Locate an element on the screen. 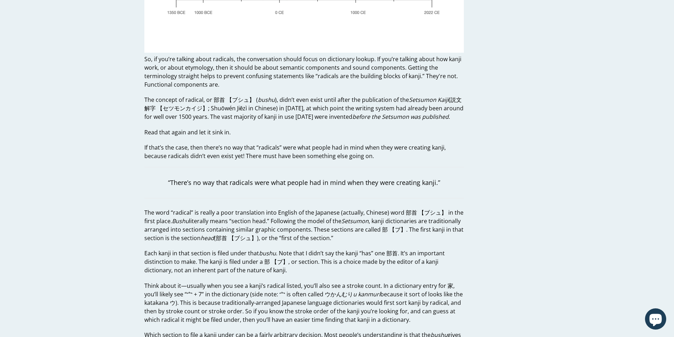  em: head is located at coordinates (207, 238).